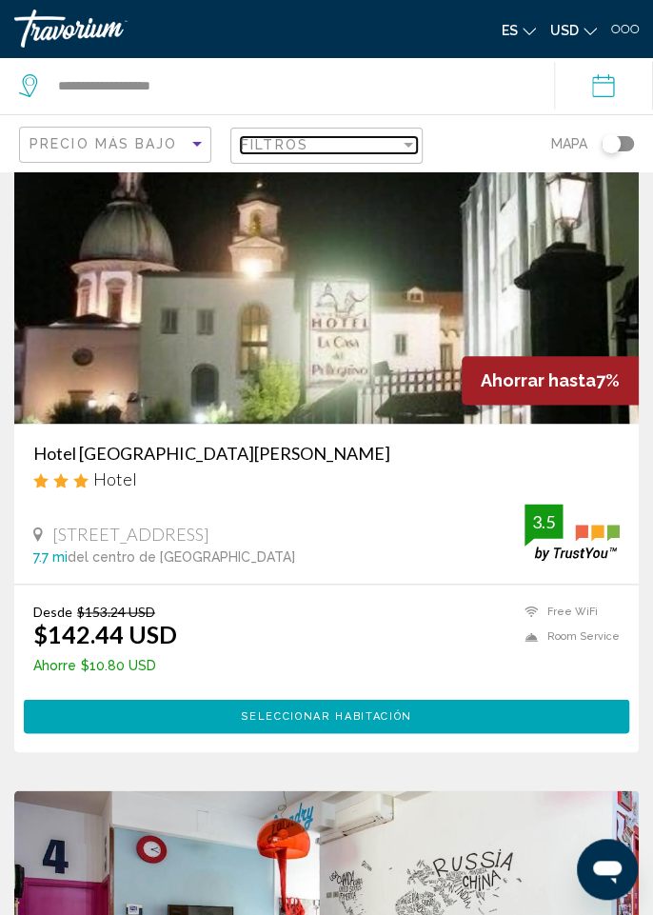 This screenshot has width=653, height=915. I want to click on div: 7%, so click(550, 380).